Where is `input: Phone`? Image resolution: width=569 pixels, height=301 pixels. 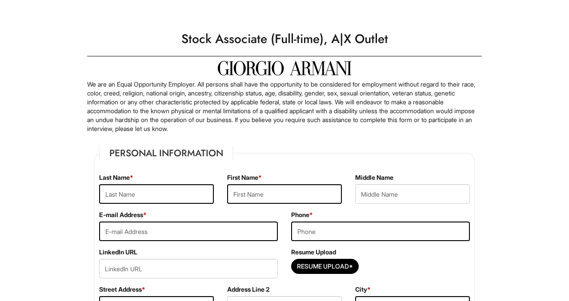 input: Phone is located at coordinates (381, 232).